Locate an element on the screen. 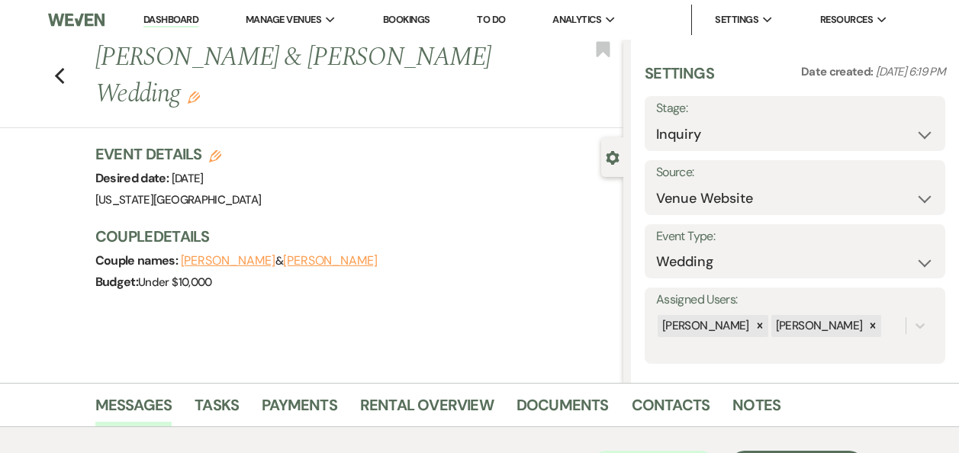 The image size is (959, 453). h3: Settings is located at coordinates (679, 79).